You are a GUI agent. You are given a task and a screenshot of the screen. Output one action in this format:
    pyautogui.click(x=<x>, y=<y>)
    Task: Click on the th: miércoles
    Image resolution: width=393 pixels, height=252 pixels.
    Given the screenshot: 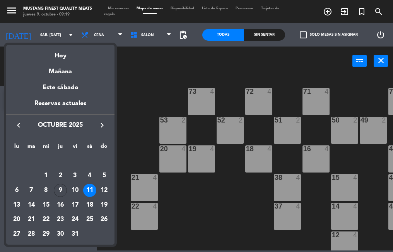 What is the action you would take?
    pyautogui.click(x=46, y=147)
    